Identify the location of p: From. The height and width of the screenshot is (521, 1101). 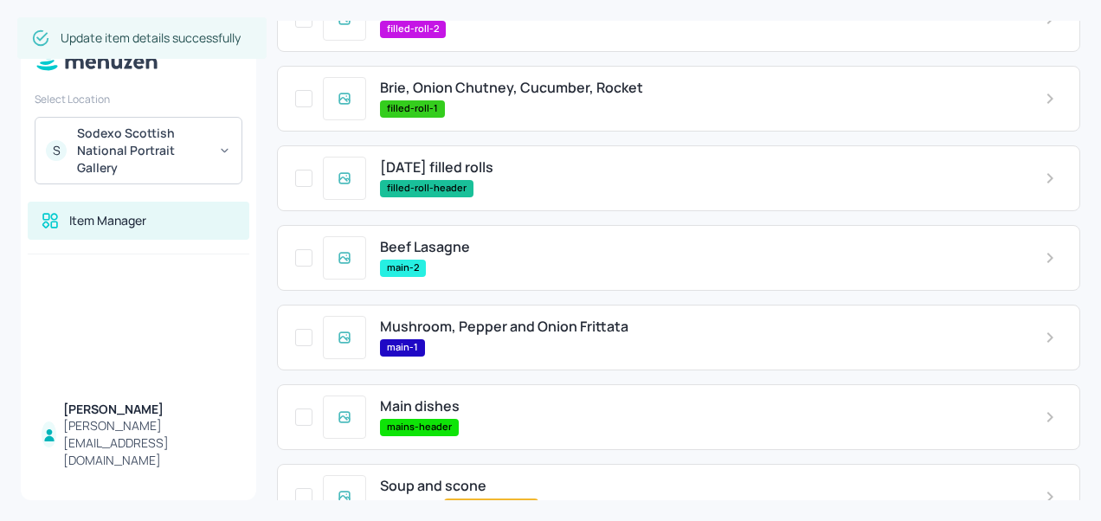
(405, 507).